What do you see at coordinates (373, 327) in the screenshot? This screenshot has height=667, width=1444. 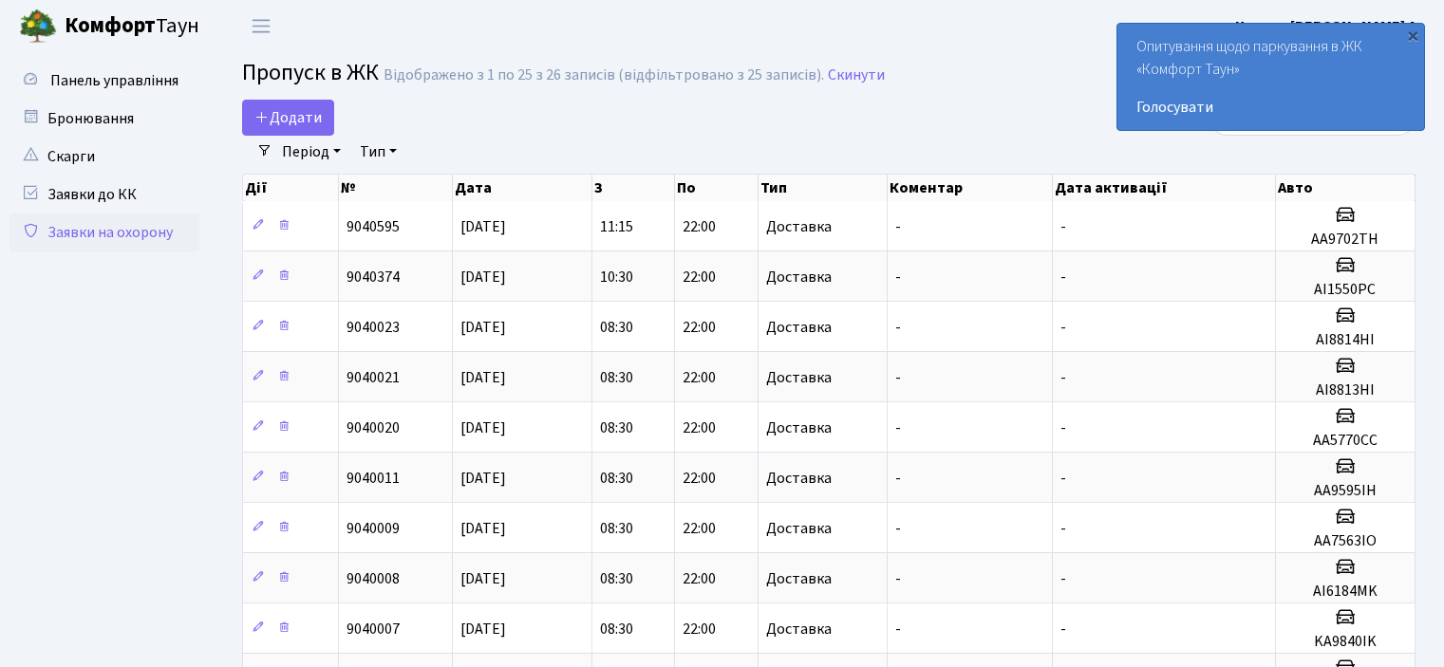 I see `span: 9040023` at bounding box center [373, 327].